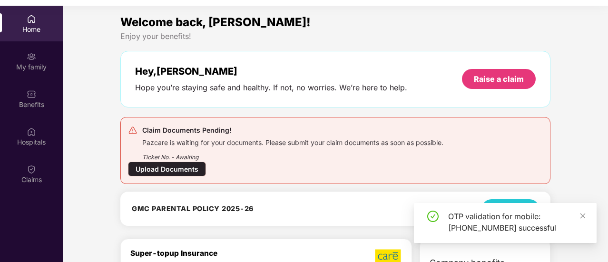 This screenshot has width=608, height=262. I want to click on div: Pazcare is waiting for your documents. Please submit your claim documents as soon as possible., so click(293, 141).